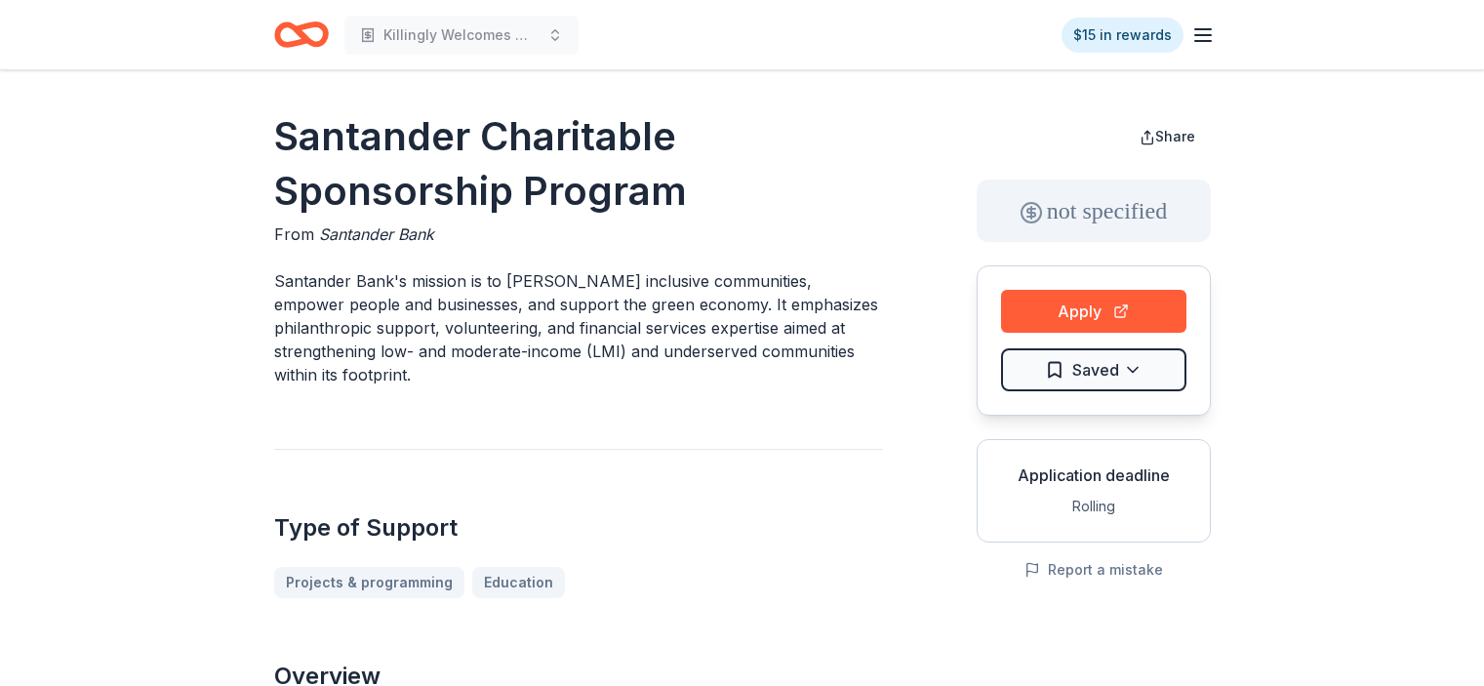 This screenshot has width=1484, height=686. Describe the element at coordinates (1094, 311) in the screenshot. I see `button: Apply` at that location.